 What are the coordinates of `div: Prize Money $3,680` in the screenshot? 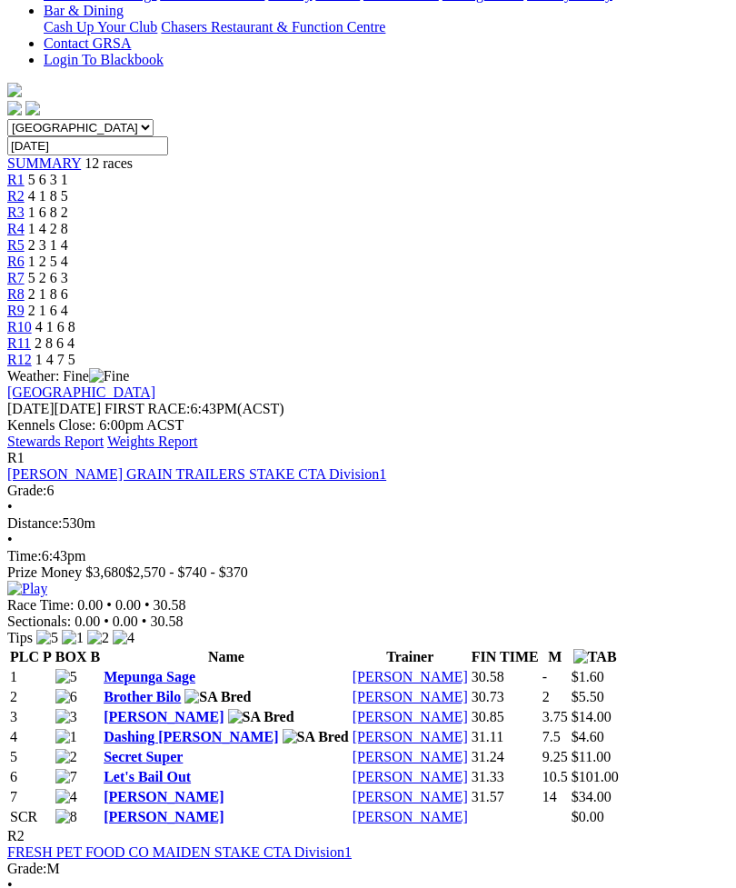 It's located at (368, 573).